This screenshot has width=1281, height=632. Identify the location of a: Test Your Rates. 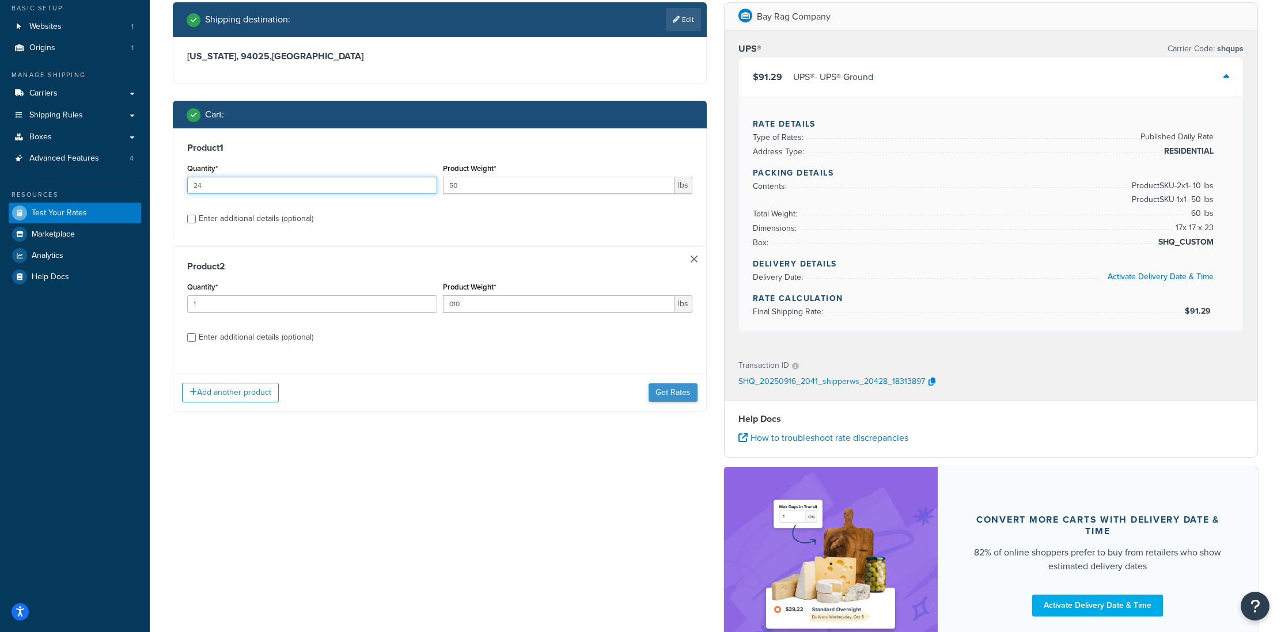
(75, 213).